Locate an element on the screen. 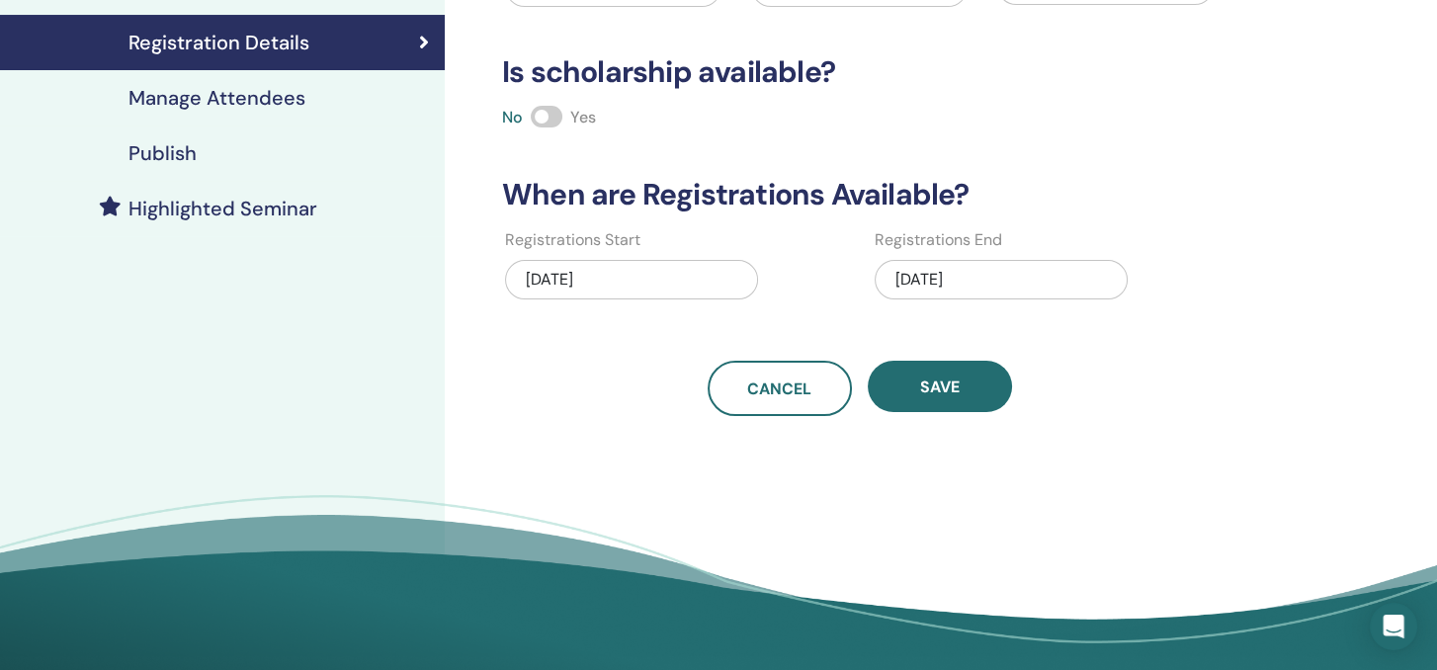 The height and width of the screenshot is (670, 1437). span: Yes is located at coordinates (583, 117).